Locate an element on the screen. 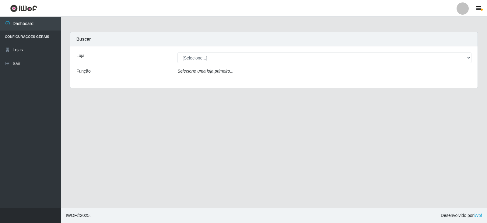  span: Desenvolvido por is located at coordinates (462, 215).